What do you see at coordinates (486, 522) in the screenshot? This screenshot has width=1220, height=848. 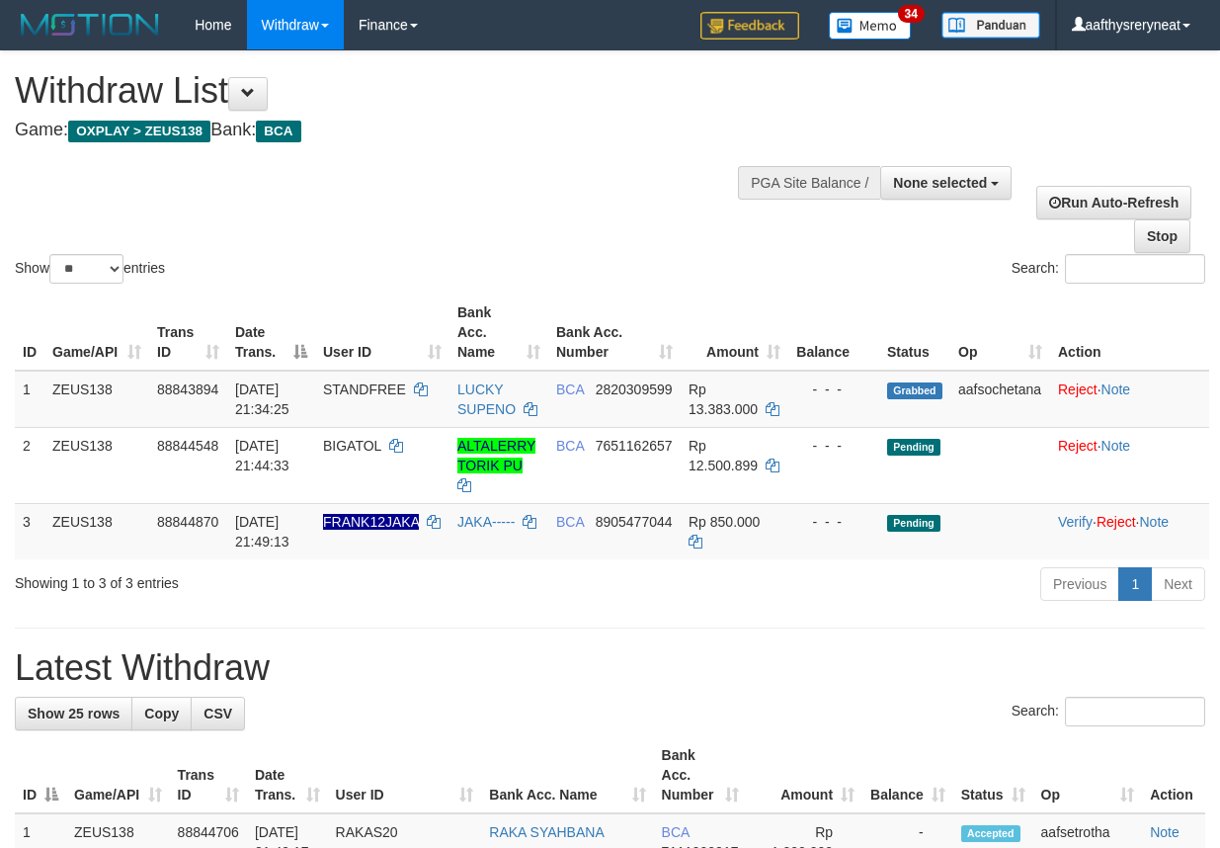 I see `a: JAKA-----` at bounding box center [486, 522].